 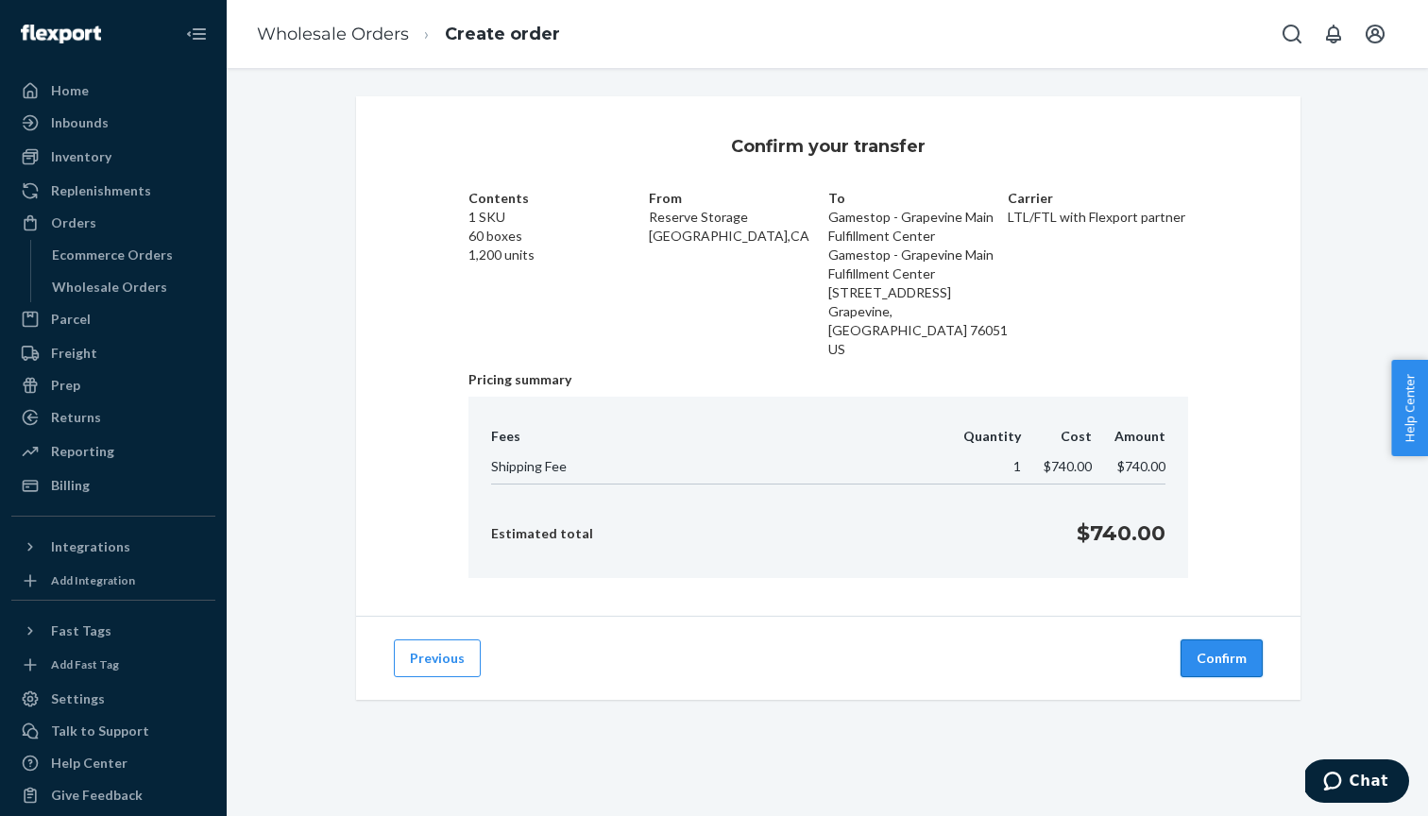 I want to click on div: Freight, so click(x=74, y=353).